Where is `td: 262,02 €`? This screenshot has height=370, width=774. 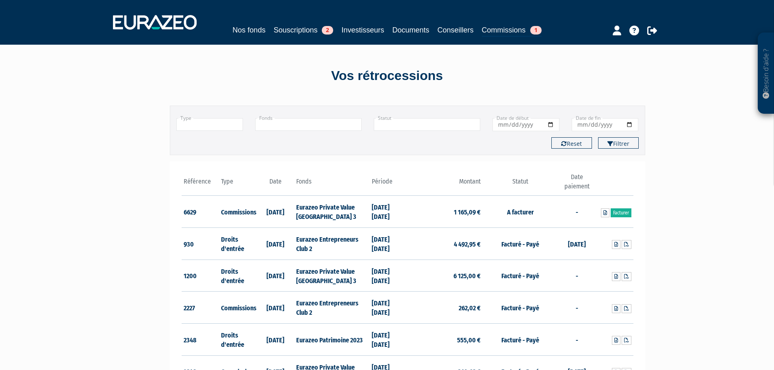 td: 262,02 € is located at coordinates (445, 308).